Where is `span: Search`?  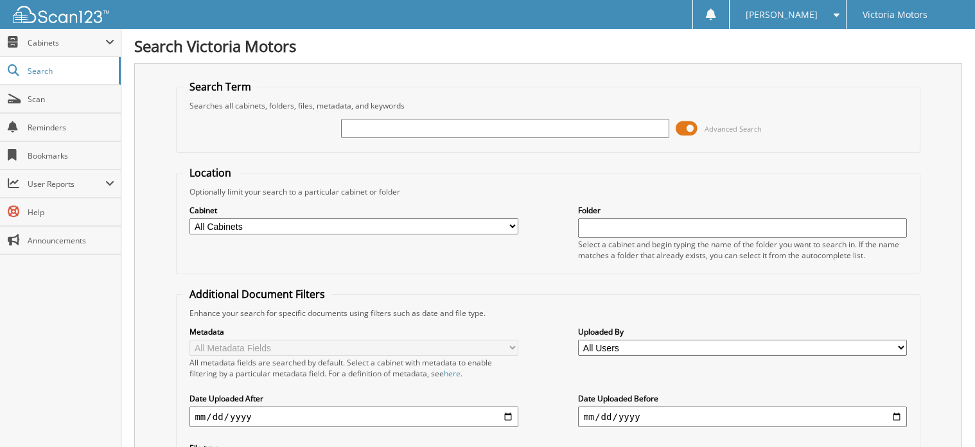 span: Search is located at coordinates (70, 71).